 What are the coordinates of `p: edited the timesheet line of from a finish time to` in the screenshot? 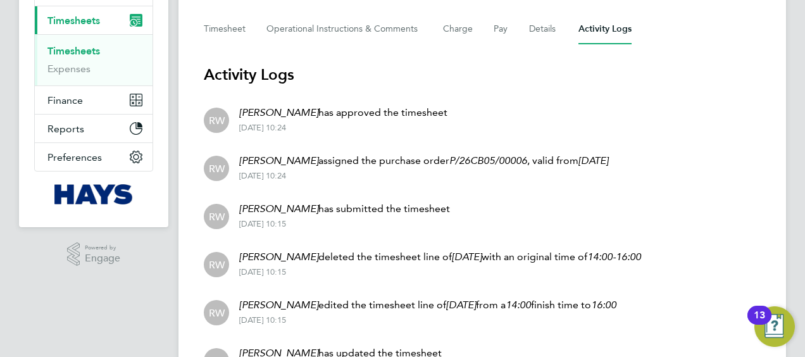 It's located at (428, 305).